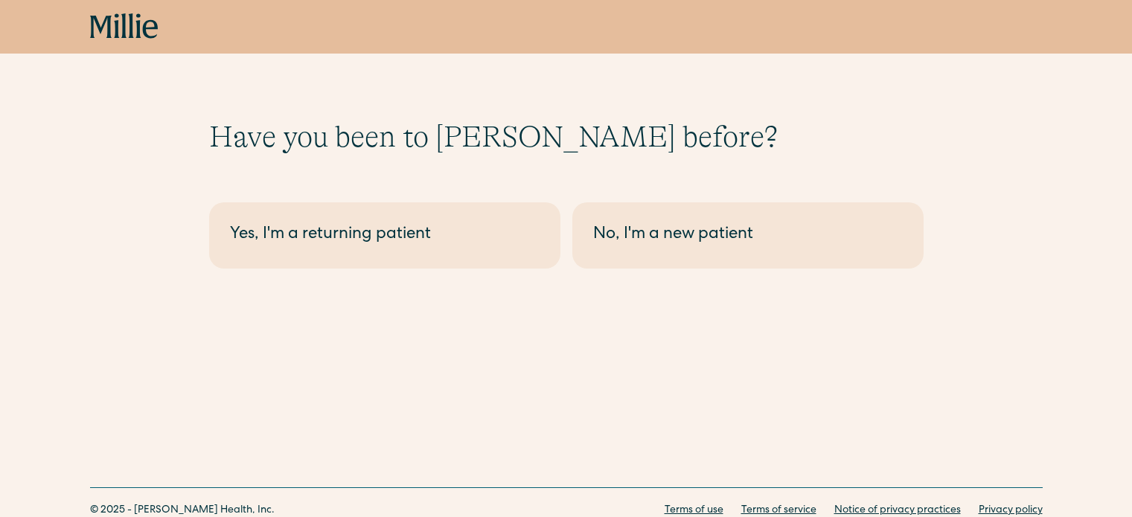 Image resolution: width=1132 pixels, height=517 pixels. I want to click on div: No, I'm a new patient, so click(748, 235).